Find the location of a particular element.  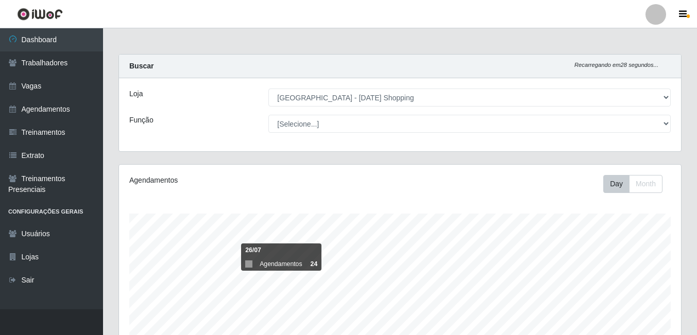

button: Day is located at coordinates (616, 184).